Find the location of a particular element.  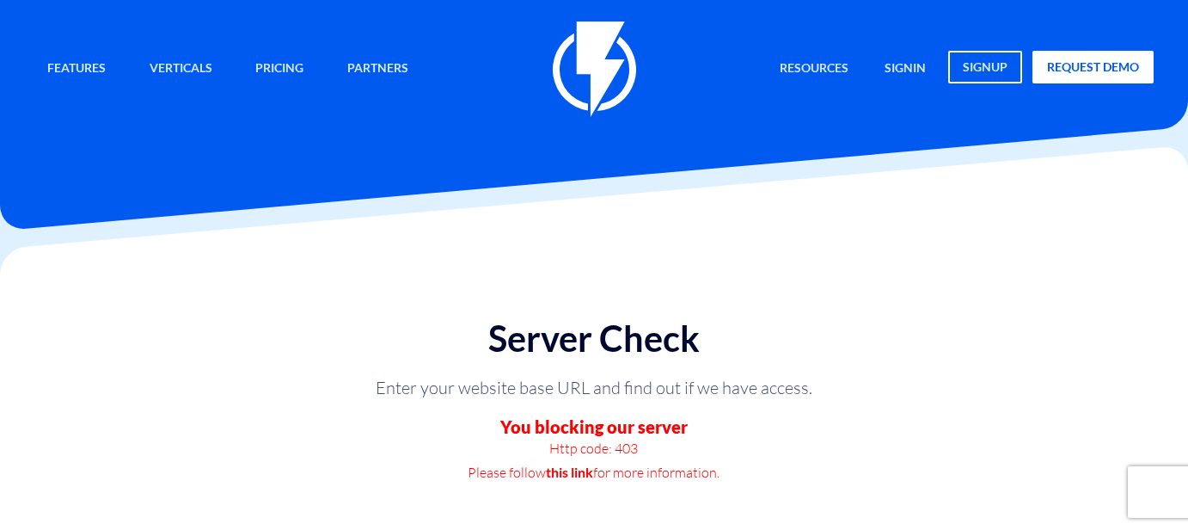

a: signin is located at coordinates (905, 69).